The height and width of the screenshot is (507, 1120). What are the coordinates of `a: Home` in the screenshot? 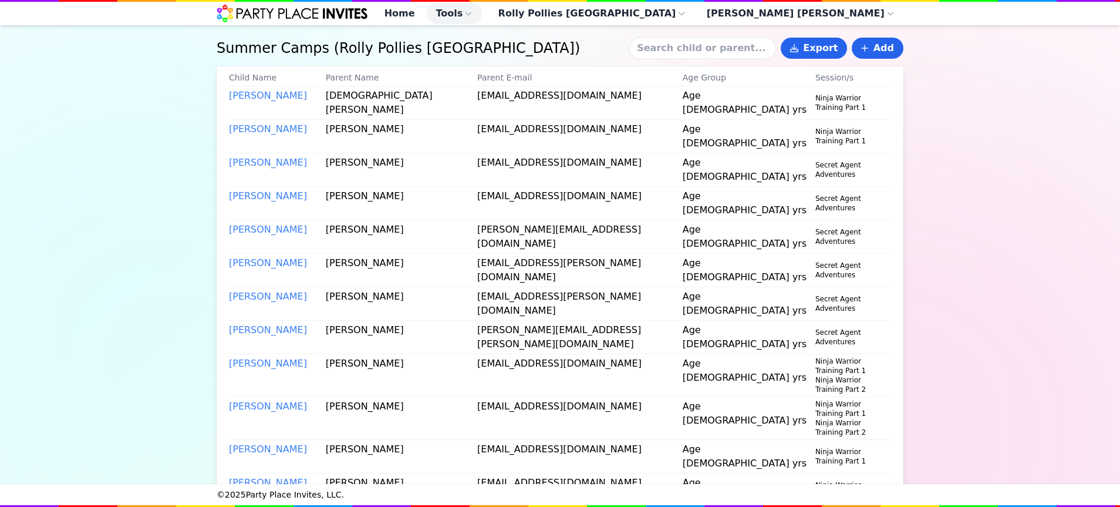 It's located at (400, 14).